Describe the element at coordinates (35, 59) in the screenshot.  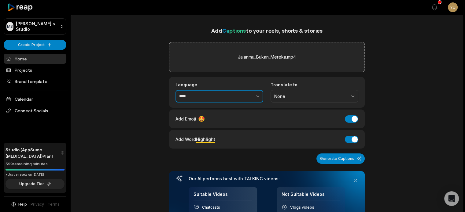
I see `a: Home` at that location.